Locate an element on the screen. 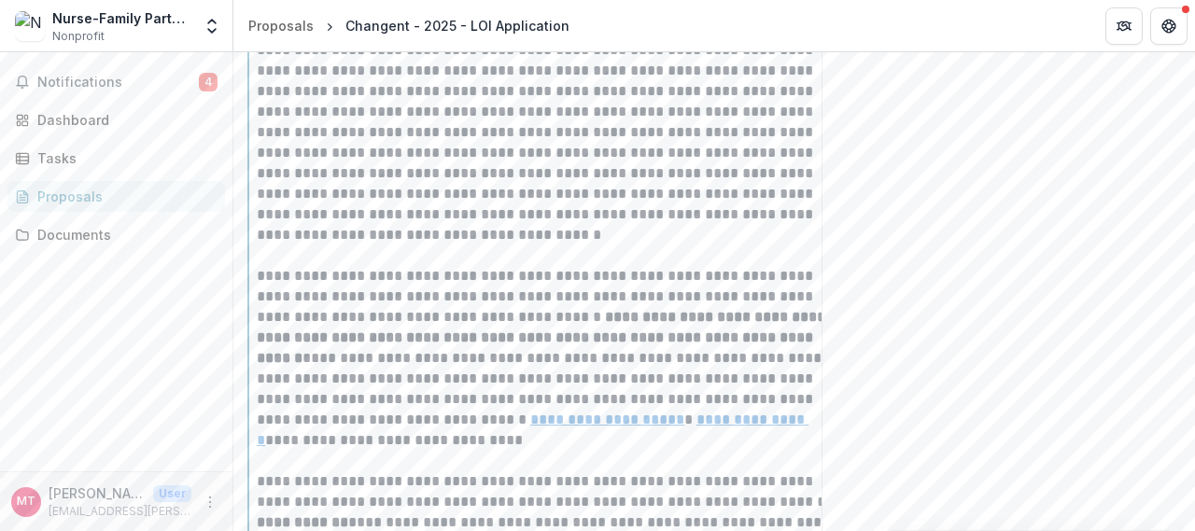 This screenshot has width=1195, height=531. div: Changent - 2025 - LOI Application is located at coordinates (457, 25).